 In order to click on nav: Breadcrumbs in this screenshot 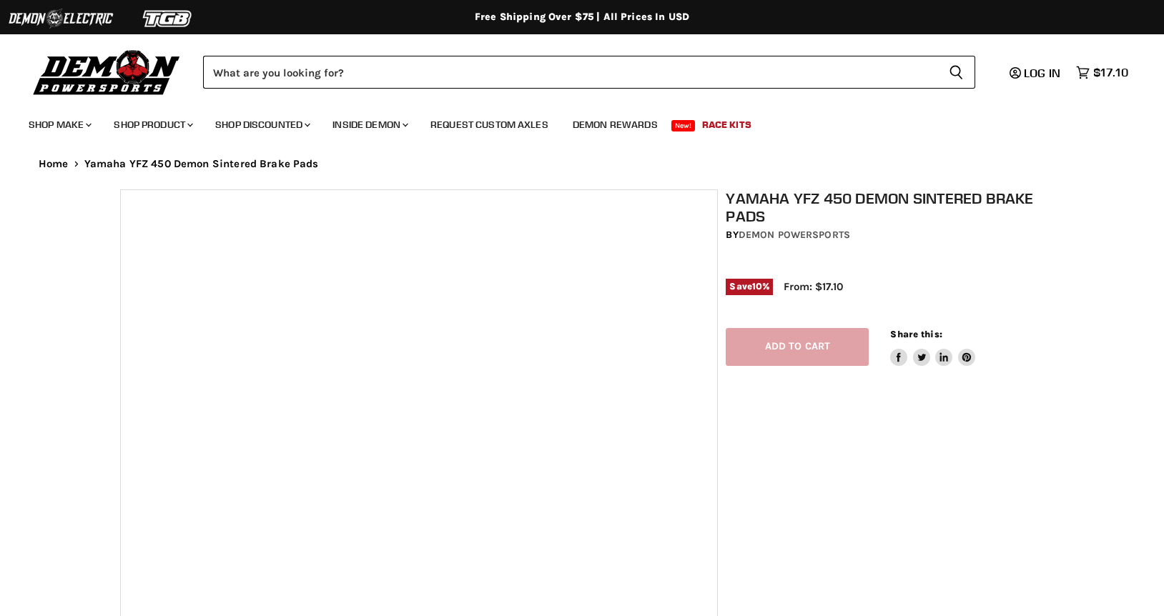, I will do `click(582, 164)`.